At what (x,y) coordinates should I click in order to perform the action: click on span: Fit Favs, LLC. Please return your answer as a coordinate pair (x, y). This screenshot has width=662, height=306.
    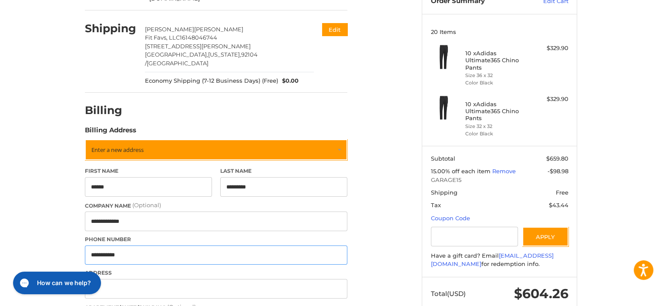
    Looking at the image, I should click on (162, 37).